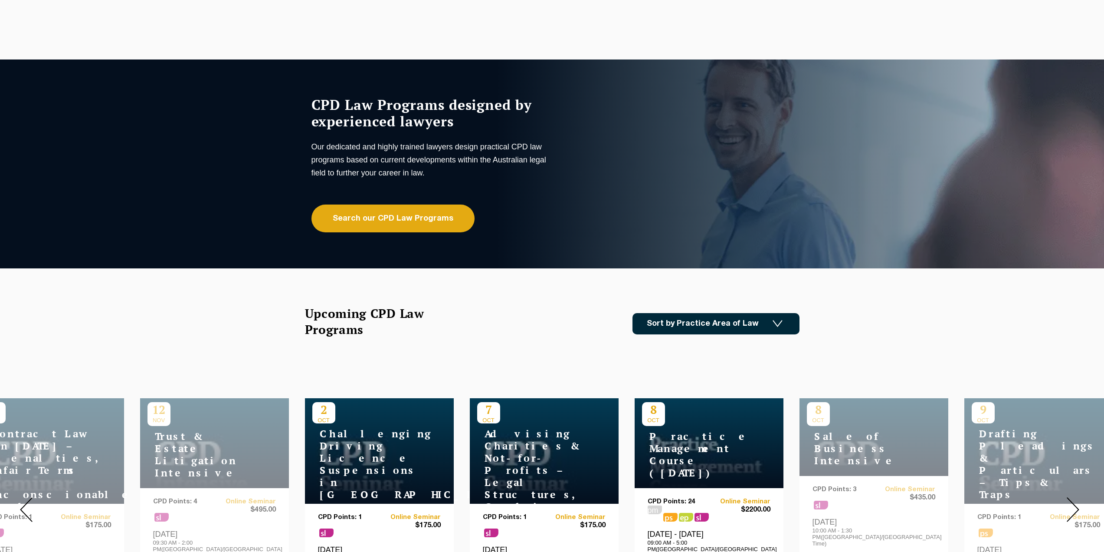 The height and width of the screenshot is (552, 1104). I want to click on p: 2, so click(324, 409).